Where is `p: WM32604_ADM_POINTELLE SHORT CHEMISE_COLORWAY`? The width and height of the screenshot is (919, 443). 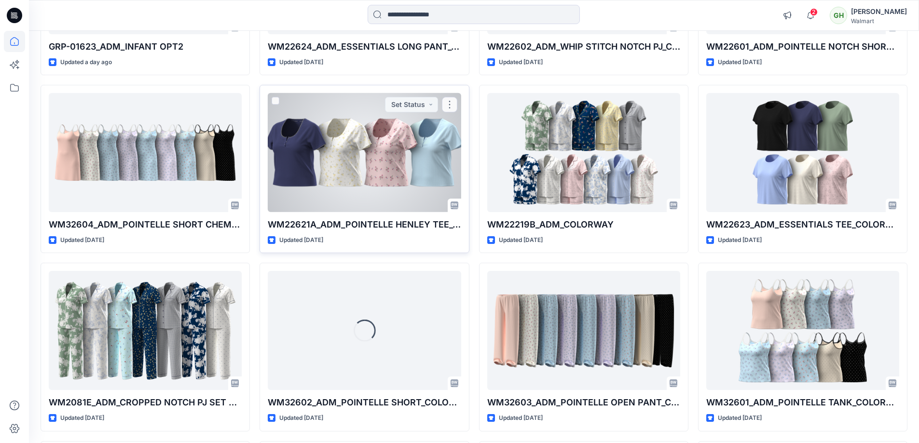
p: WM32604_ADM_POINTELLE SHORT CHEMISE_COLORWAY is located at coordinates (145, 225).